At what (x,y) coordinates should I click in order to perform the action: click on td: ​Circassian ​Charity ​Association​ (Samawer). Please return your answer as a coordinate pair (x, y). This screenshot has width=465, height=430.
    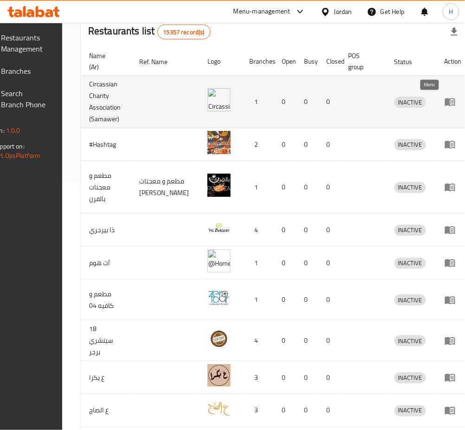
    Looking at the image, I should click on (107, 102).